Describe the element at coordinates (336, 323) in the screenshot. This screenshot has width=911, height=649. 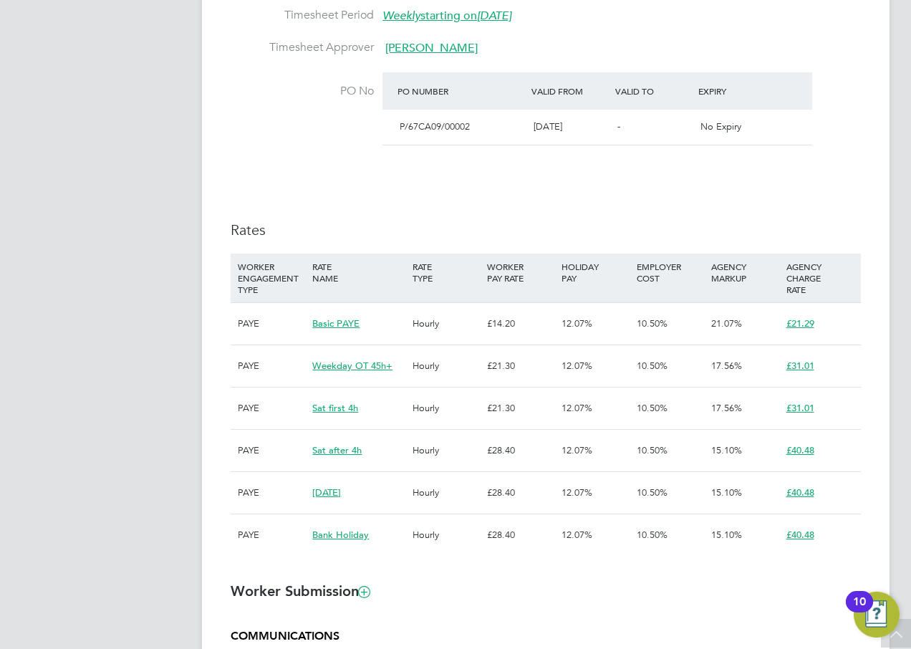
I see `span: Basic PAYE` at that location.